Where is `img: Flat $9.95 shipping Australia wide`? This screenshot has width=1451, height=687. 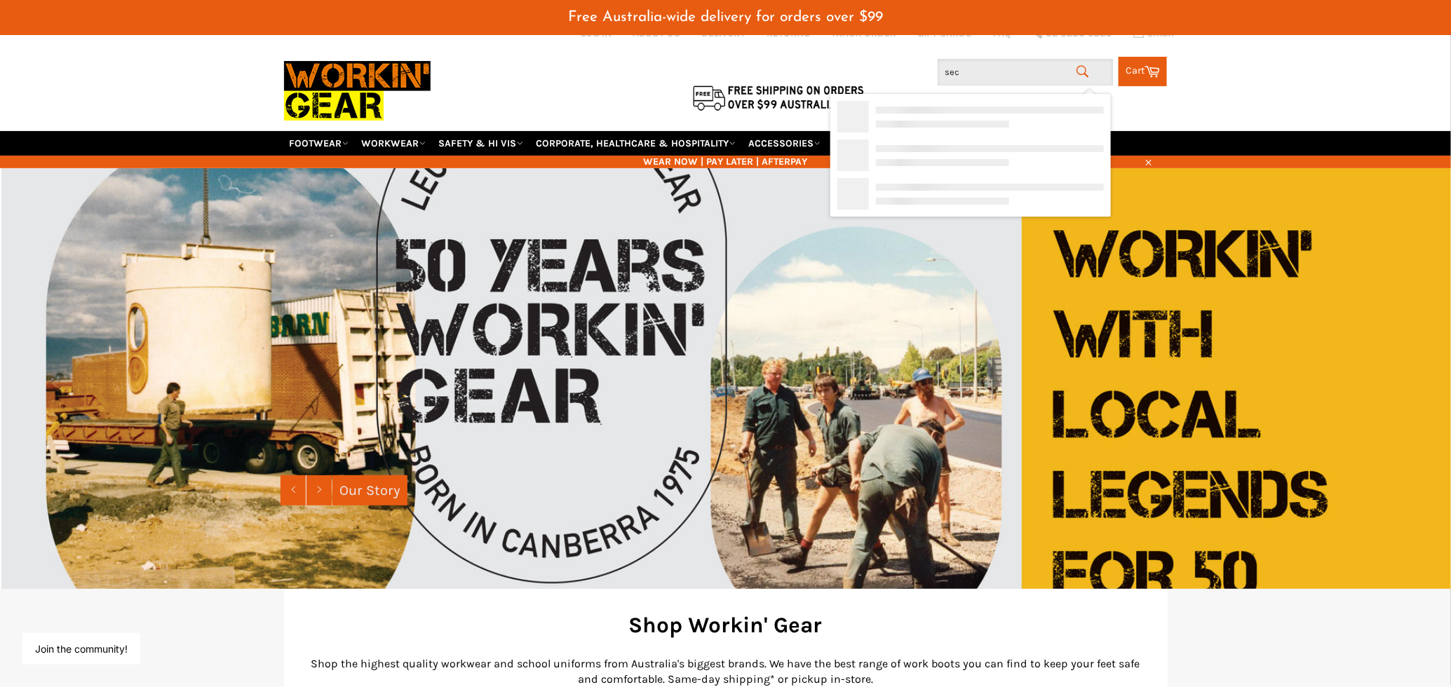
img: Flat $9.95 shipping Australia wide is located at coordinates (779, 98).